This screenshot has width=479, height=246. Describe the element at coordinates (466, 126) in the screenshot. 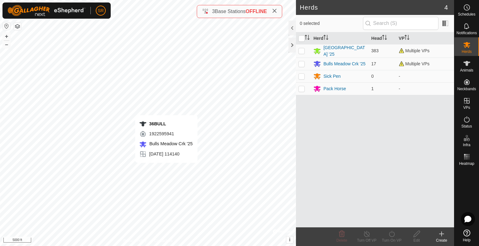

I see `span: Status` at that location.